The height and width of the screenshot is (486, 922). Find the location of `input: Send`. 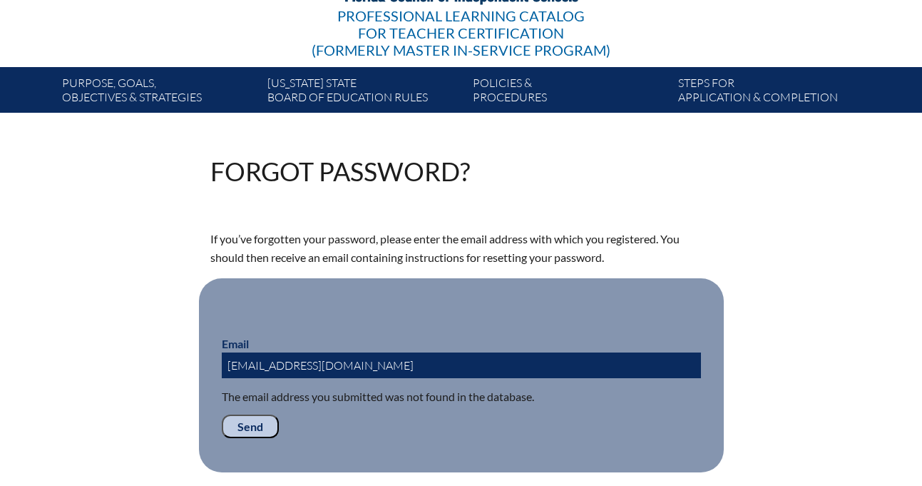

input: Send is located at coordinates (250, 427).